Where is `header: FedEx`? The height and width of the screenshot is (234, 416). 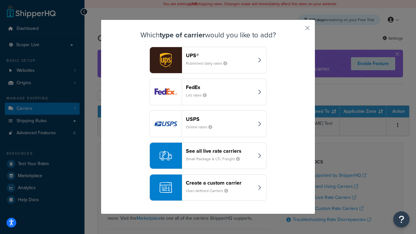 header: FedEx is located at coordinates (220, 87).